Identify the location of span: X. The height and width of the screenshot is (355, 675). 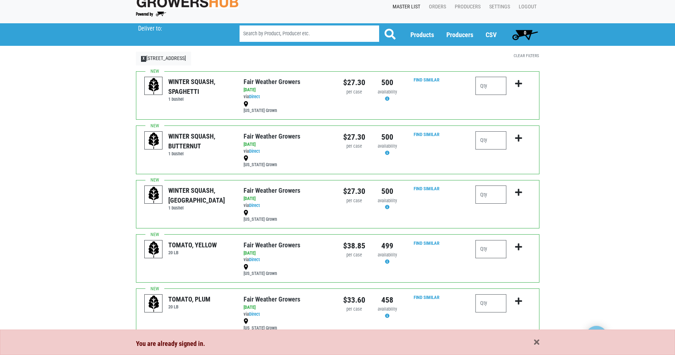
(144, 59).